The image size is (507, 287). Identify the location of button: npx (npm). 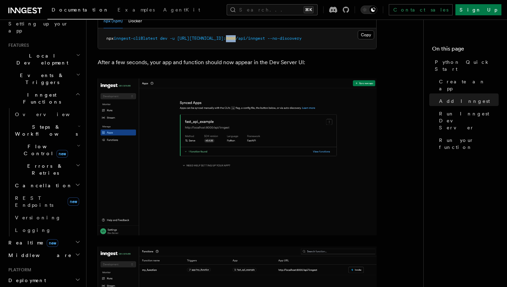
(113, 21).